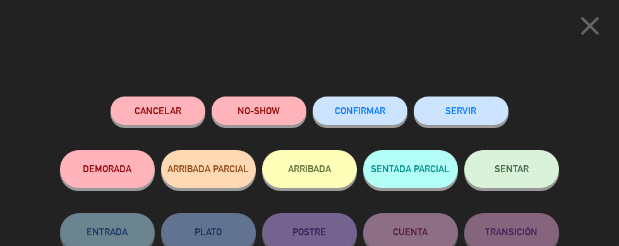 The height and width of the screenshot is (246, 619). Describe the element at coordinates (410, 169) in the screenshot. I see `button: SENTADA PARCIAL` at that location.